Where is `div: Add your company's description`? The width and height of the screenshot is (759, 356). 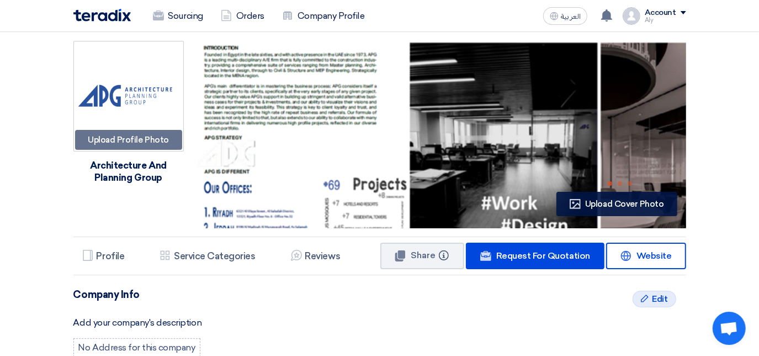
div: Add your company's description is located at coordinates (380, 323).